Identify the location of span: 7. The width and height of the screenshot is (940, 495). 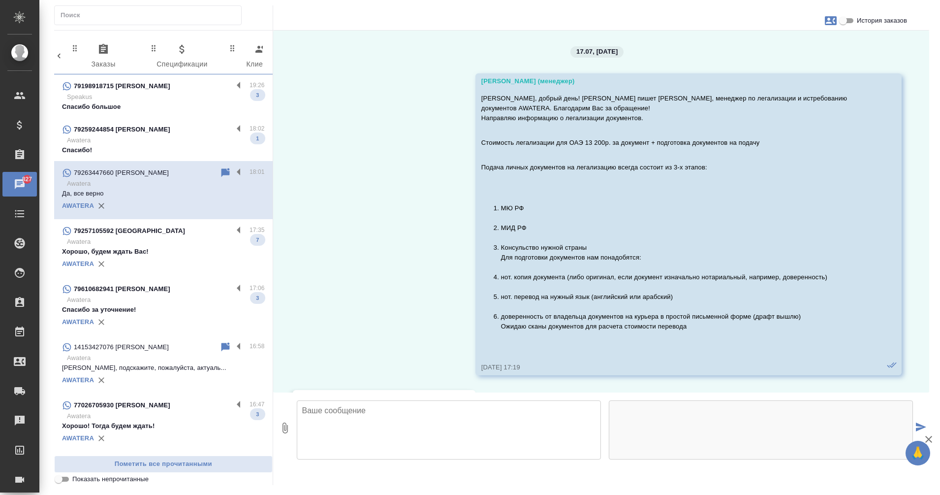
(257, 240).